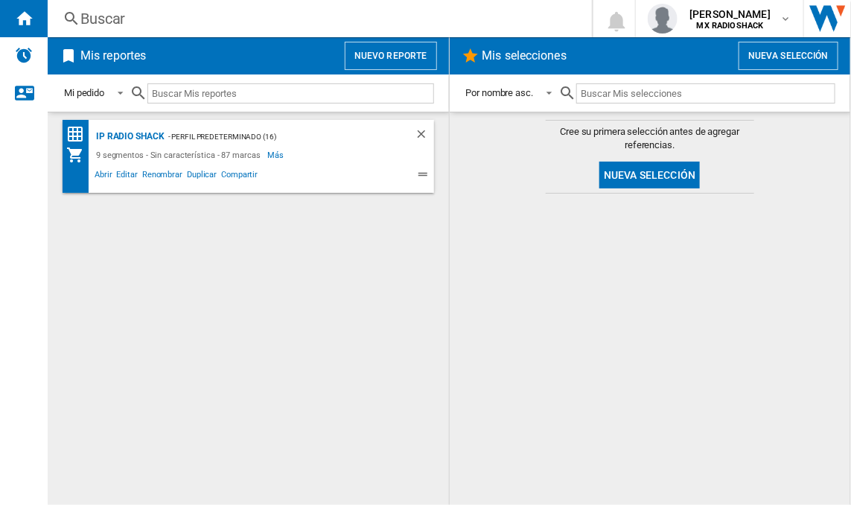 The height and width of the screenshot is (505, 851). What do you see at coordinates (127, 177) in the screenshot?
I see `span: Editar` at bounding box center [127, 177].